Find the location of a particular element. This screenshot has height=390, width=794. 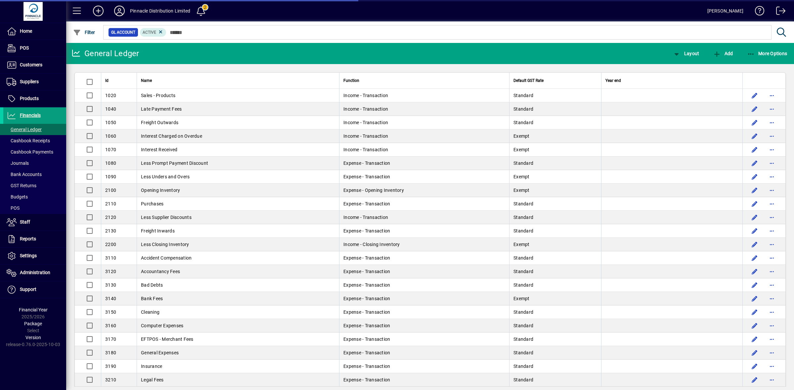

span: 2120 is located at coordinates (110, 218).